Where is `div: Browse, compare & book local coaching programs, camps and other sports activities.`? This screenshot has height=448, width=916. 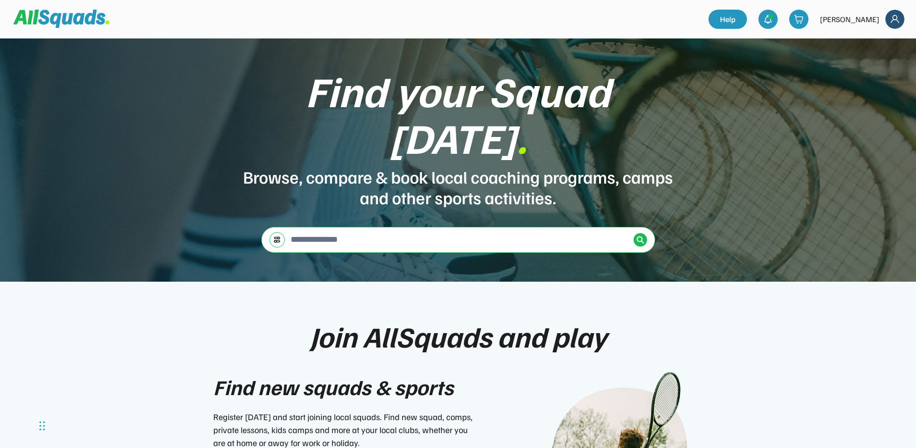
div: Browse, compare & book local coaching programs, camps and other sports activities. is located at coordinates (458, 187).